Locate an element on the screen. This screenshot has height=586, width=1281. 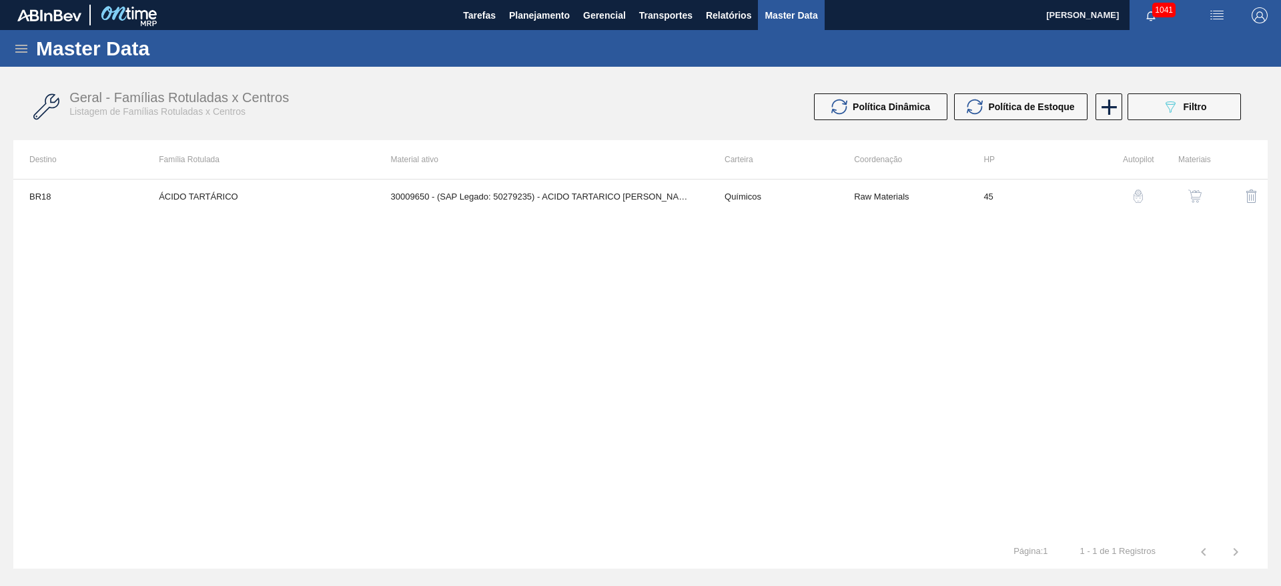
button: auto-pilot-icon is located at coordinates (1138, 196).